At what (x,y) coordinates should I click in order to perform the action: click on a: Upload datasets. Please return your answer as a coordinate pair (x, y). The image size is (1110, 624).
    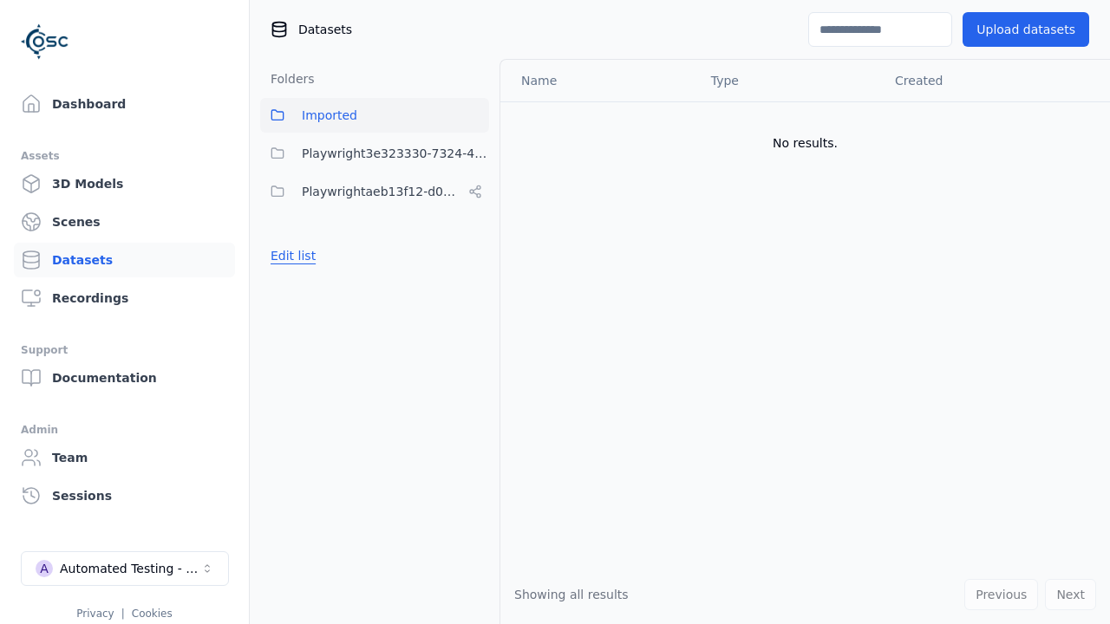
    Looking at the image, I should click on (1026, 29).